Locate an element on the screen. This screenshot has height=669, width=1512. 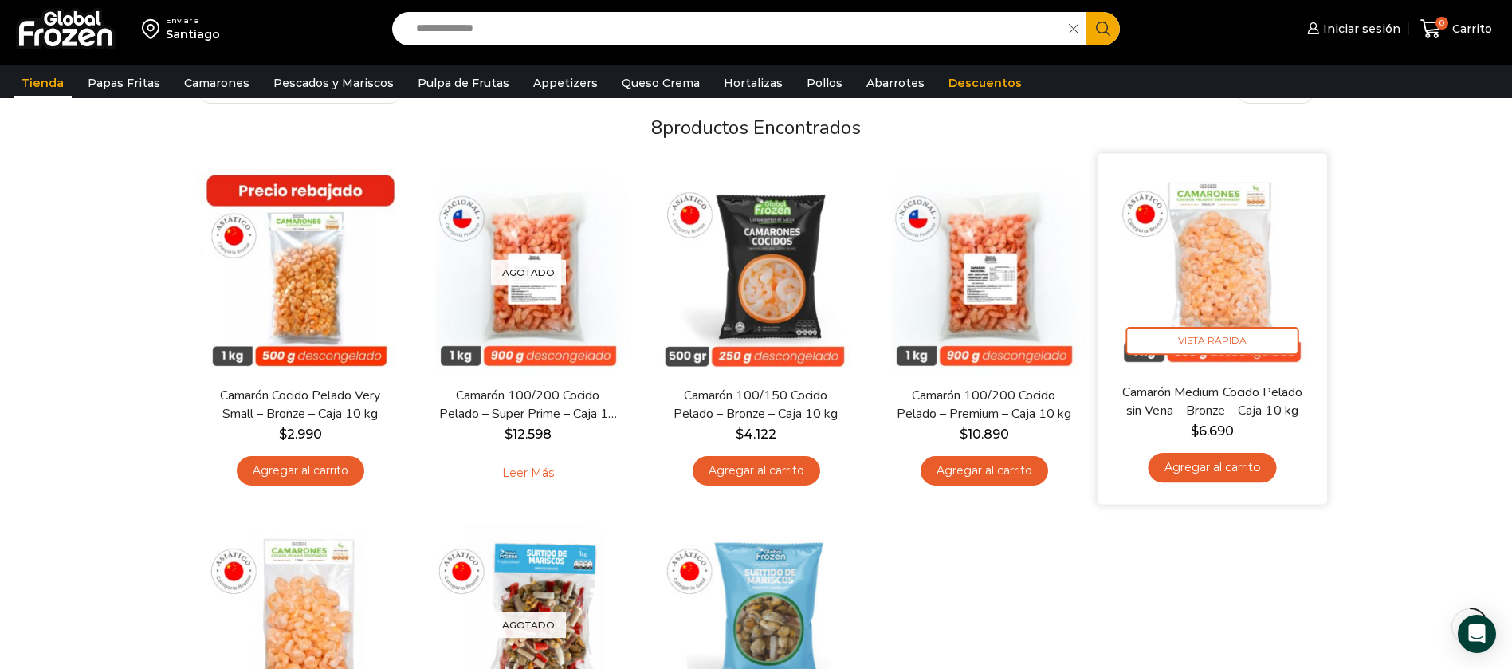
a: Hortalizas is located at coordinates (753, 83).